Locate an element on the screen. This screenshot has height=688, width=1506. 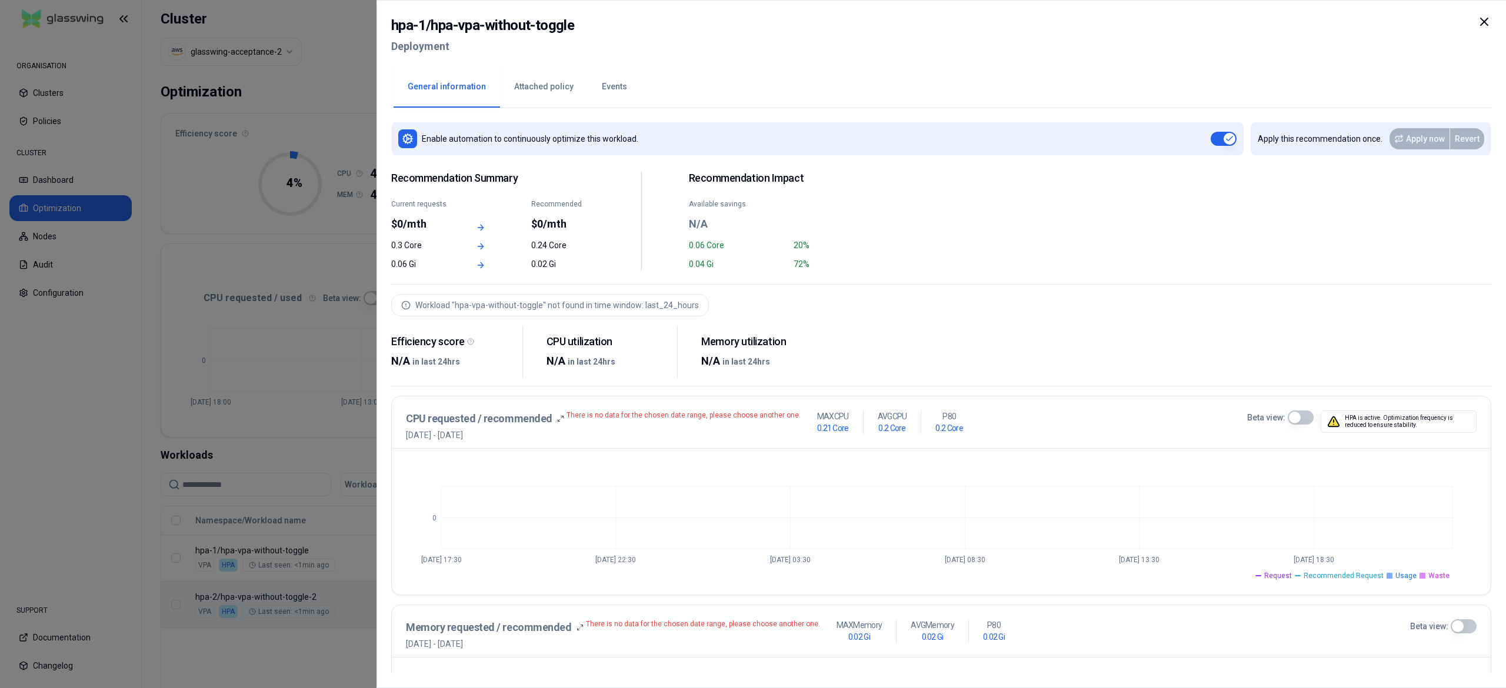
div: Memory utilization is located at coordinates (762, 342).